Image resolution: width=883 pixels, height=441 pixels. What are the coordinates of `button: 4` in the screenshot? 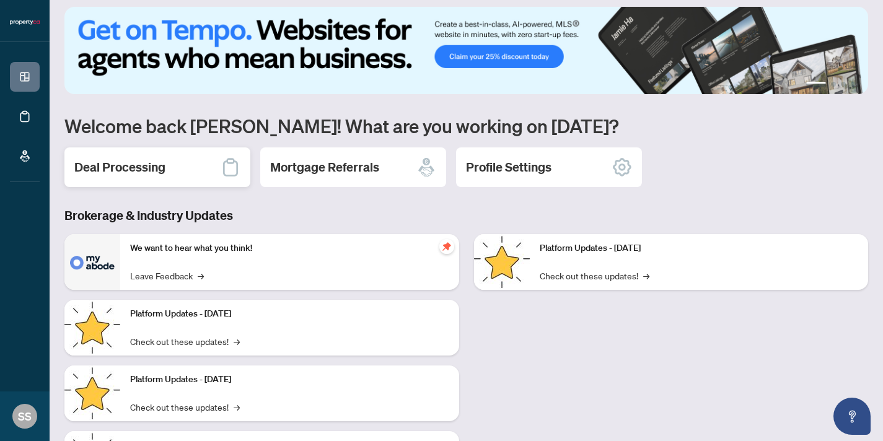 It's located at (853, 84).